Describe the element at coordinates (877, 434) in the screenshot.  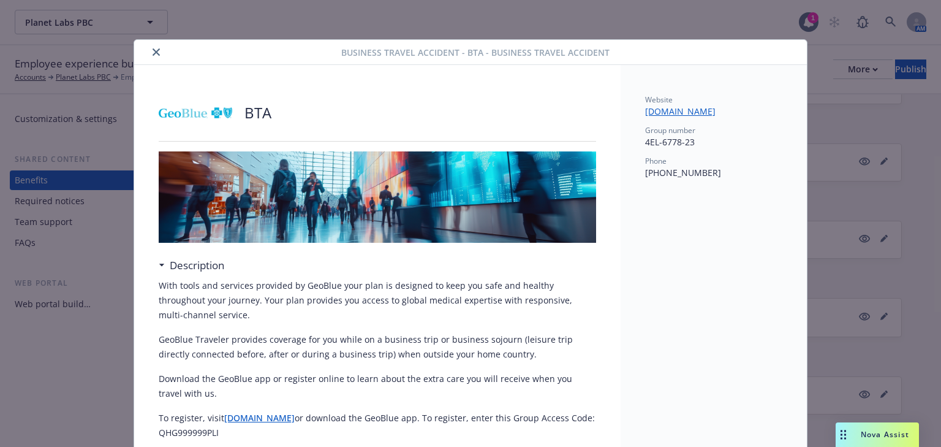
I see `button: Nova Assist` at that location.